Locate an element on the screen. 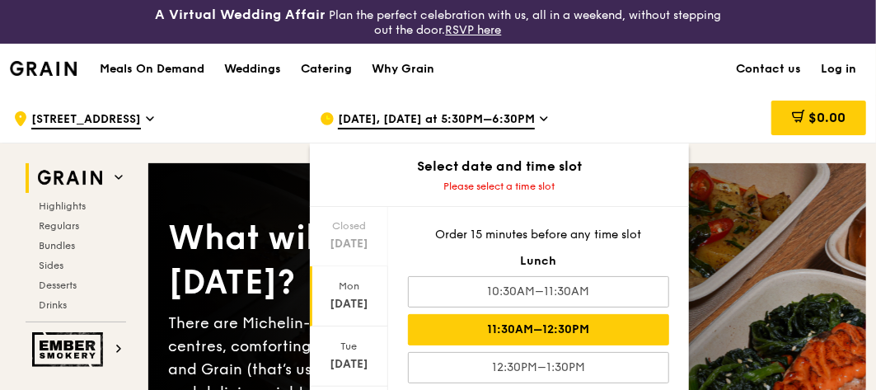 This screenshot has width=876, height=390. a: Contact us is located at coordinates (768, 69).